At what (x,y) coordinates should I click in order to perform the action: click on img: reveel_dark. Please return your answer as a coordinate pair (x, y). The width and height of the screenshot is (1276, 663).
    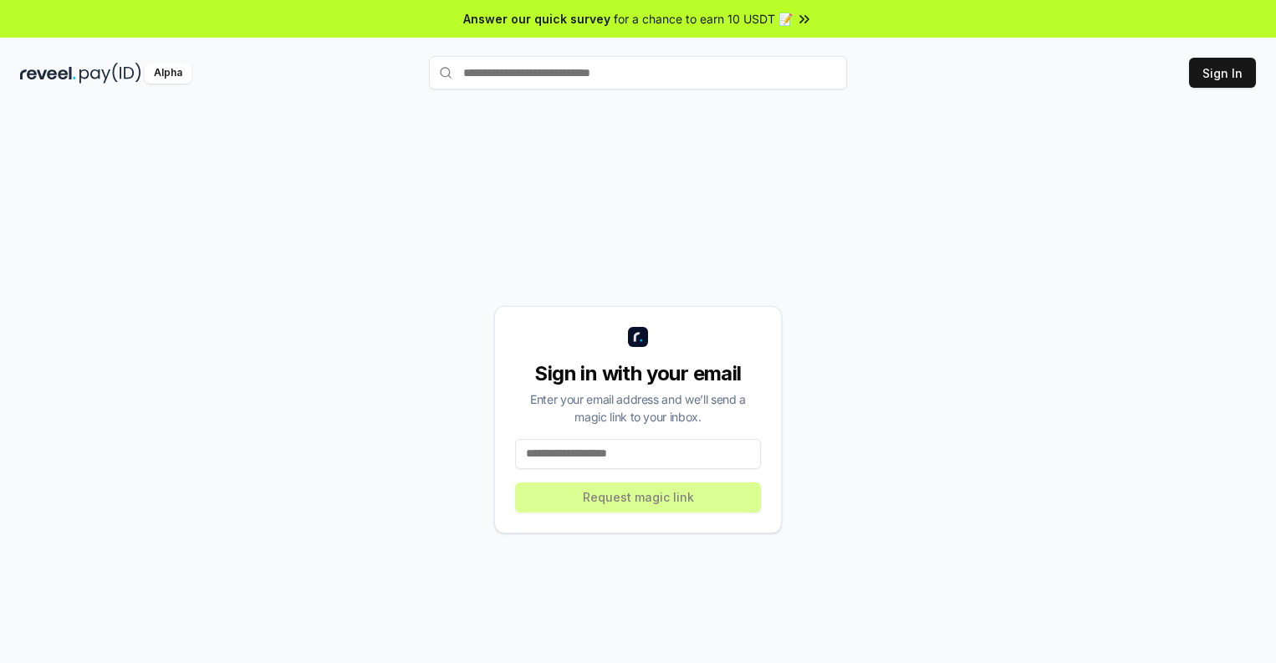
    Looking at the image, I should click on (48, 73).